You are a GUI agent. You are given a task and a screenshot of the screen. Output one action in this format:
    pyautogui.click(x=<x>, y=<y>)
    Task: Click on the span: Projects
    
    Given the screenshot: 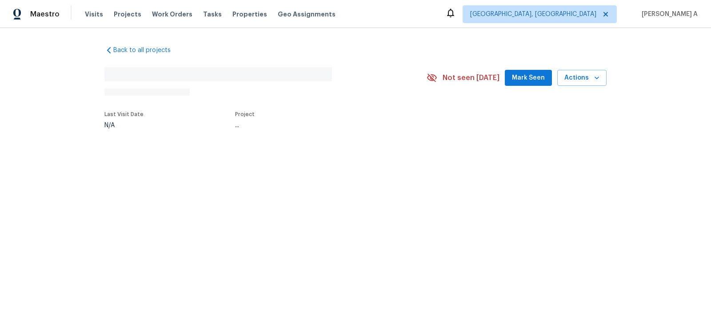 What is the action you would take?
    pyautogui.click(x=128, y=14)
    